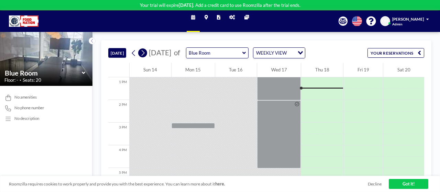 This screenshot has width=440, height=192. Describe the element at coordinates (177, 53) in the screenshot. I see `span: of` at that location.